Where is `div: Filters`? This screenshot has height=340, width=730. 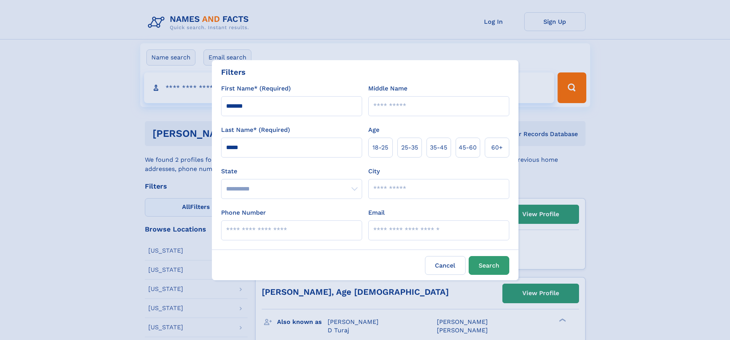
div: Filters is located at coordinates (233, 72).